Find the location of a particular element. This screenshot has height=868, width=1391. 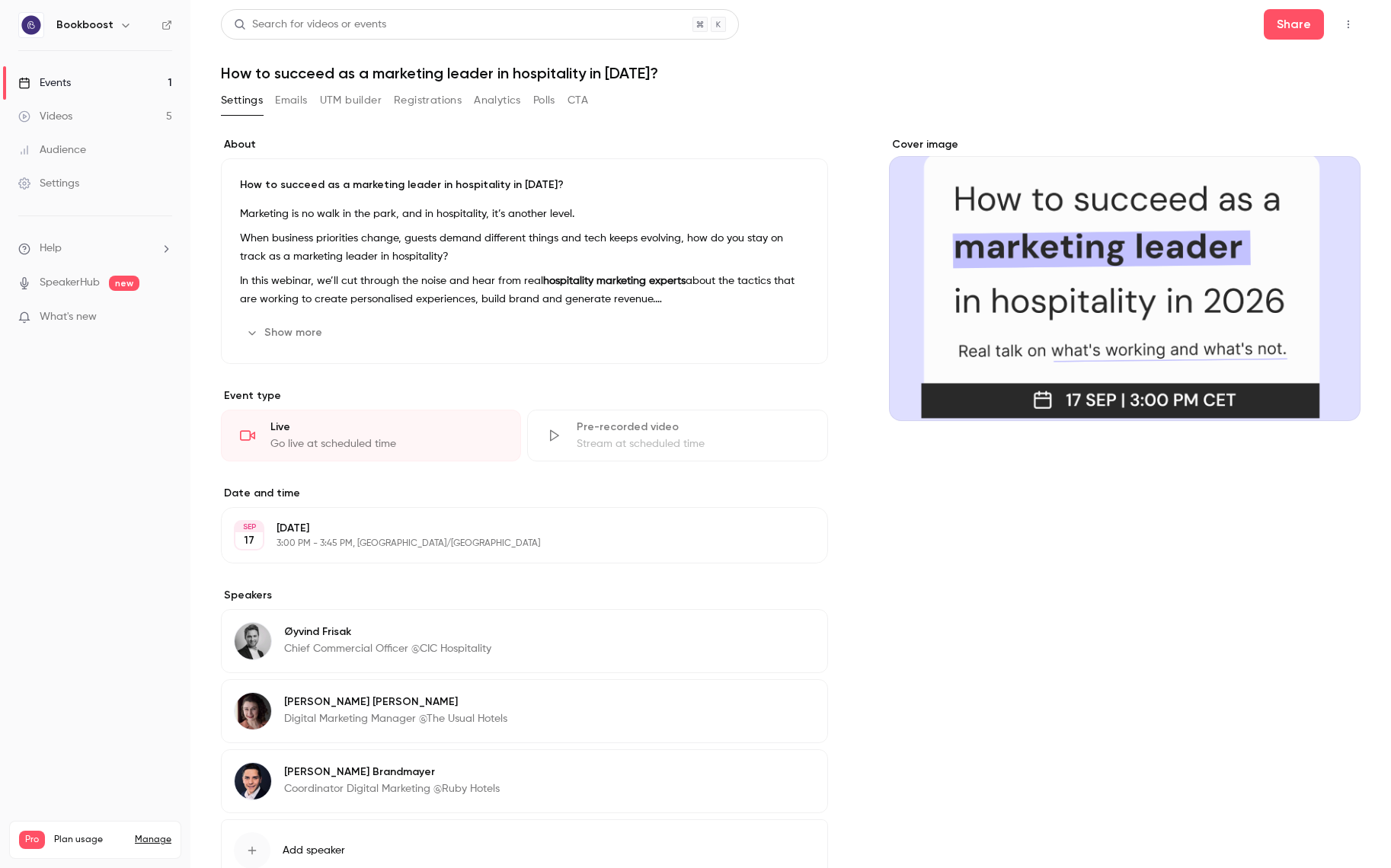

button: Analytics is located at coordinates (498, 100).